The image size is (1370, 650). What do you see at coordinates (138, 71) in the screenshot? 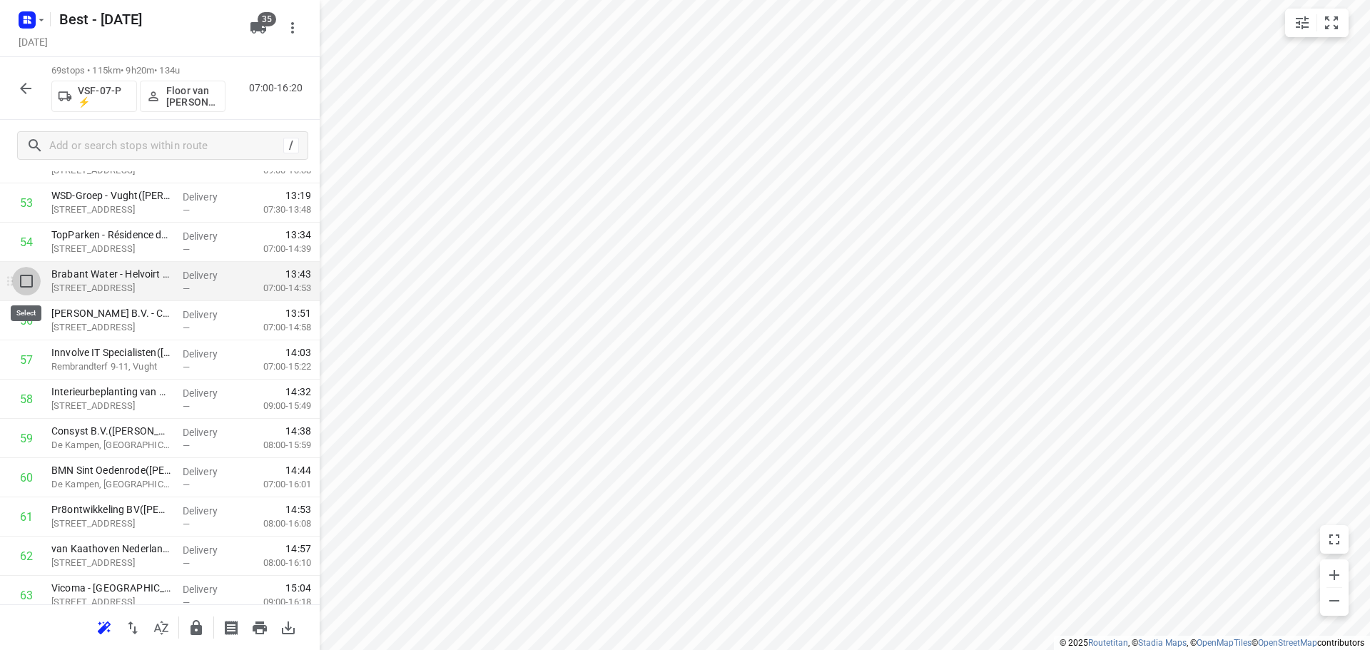
I see `p: 69 stops • 115km • 9h20m • 134u` at bounding box center [138, 71].